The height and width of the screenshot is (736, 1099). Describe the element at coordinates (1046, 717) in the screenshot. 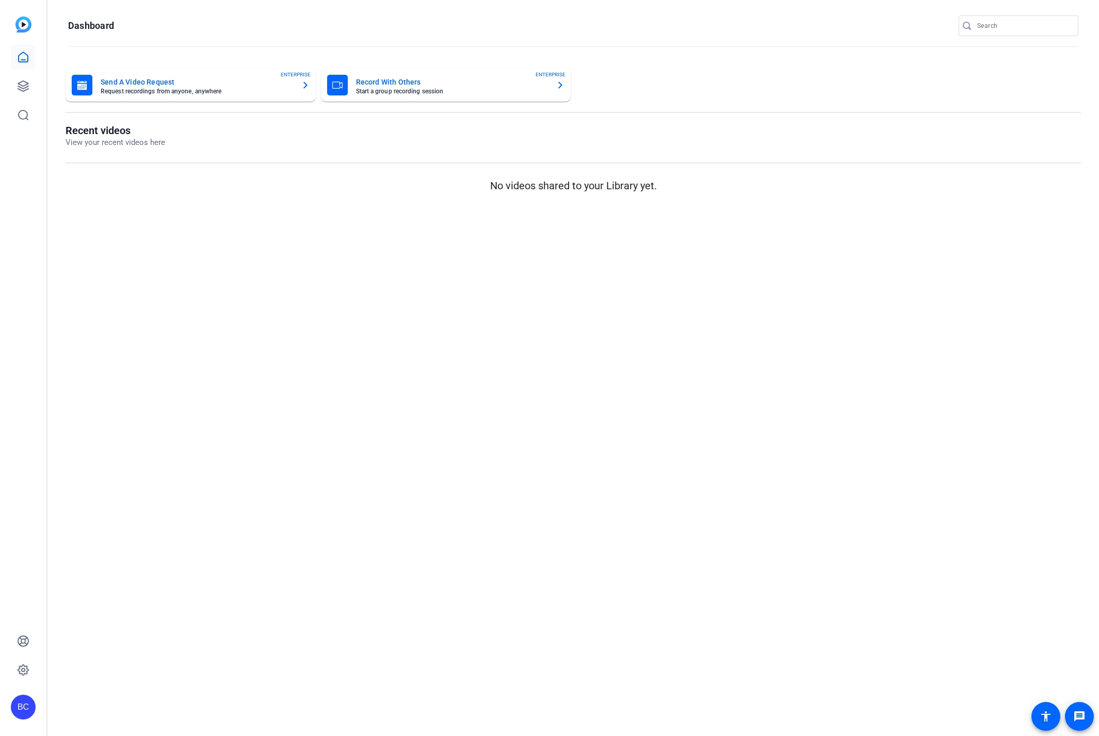

I see `mat-icon: accessibility` at that location.